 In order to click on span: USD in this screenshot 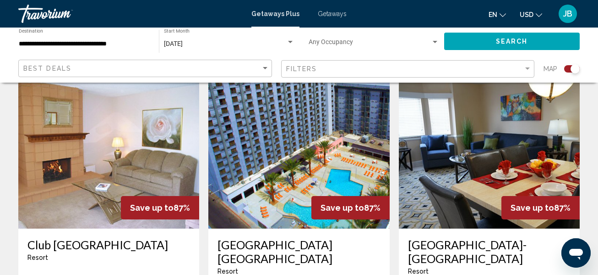, I will do `click(527, 15)`.